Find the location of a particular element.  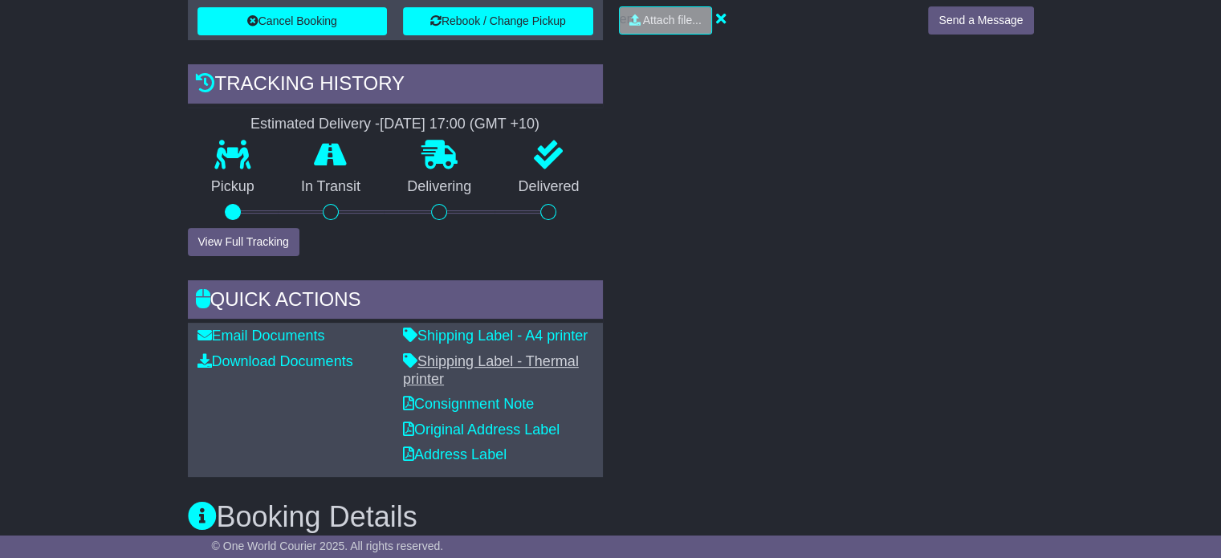

div: Estimated Delivery - is located at coordinates (395, 124).